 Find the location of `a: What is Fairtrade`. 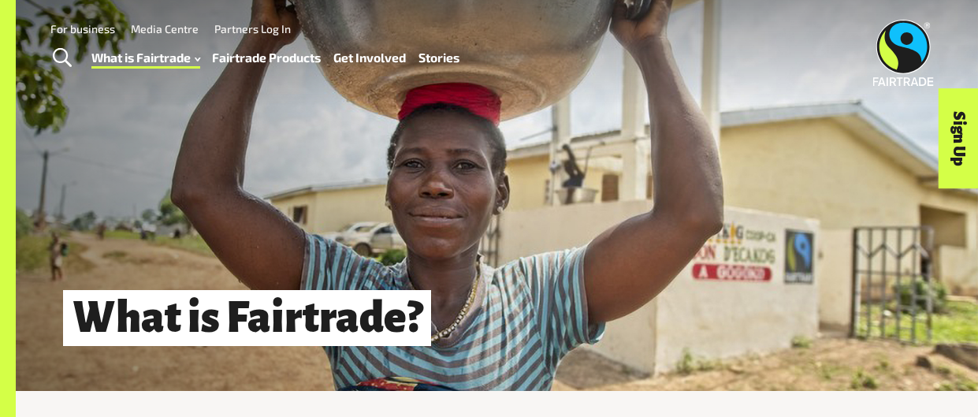

a: What is Fairtrade is located at coordinates (146, 58).